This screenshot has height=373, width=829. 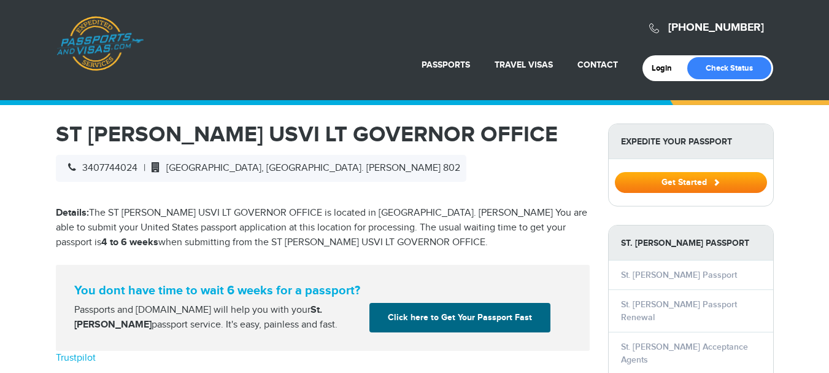 I want to click on a: Check Status, so click(x=729, y=68).